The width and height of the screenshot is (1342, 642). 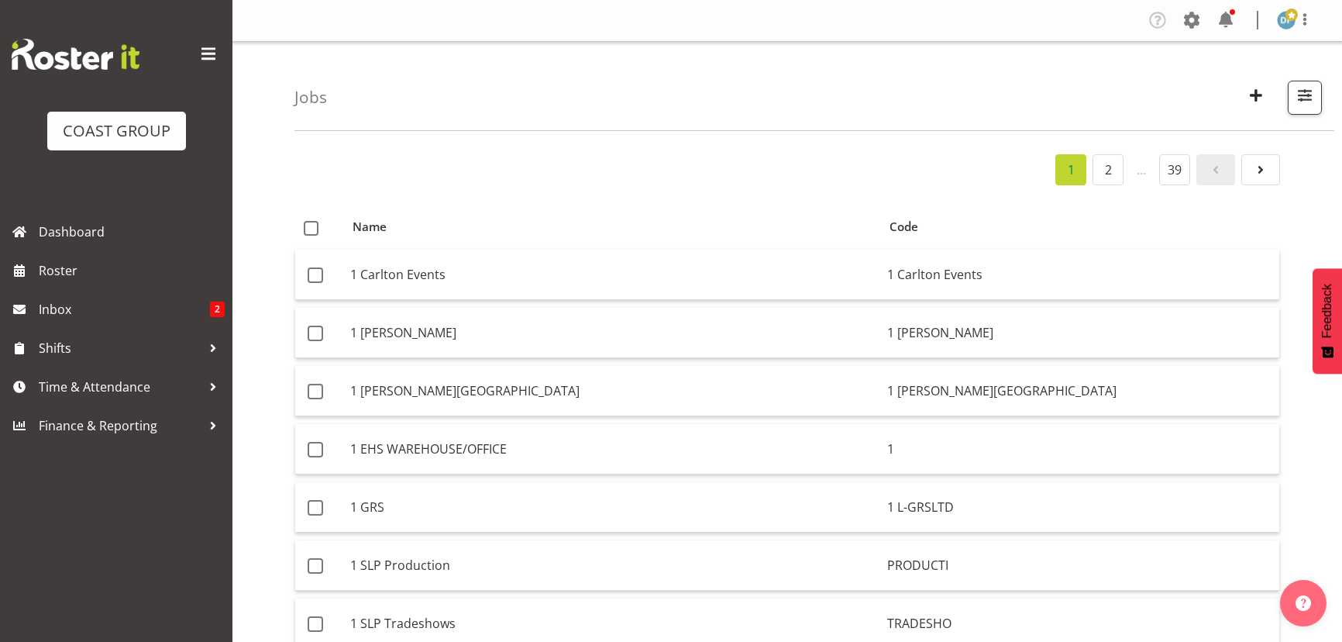 What do you see at coordinates (612, 565) in the screenshot?
I see `td: 1 SLP Production` at bounding box center [612, 565].